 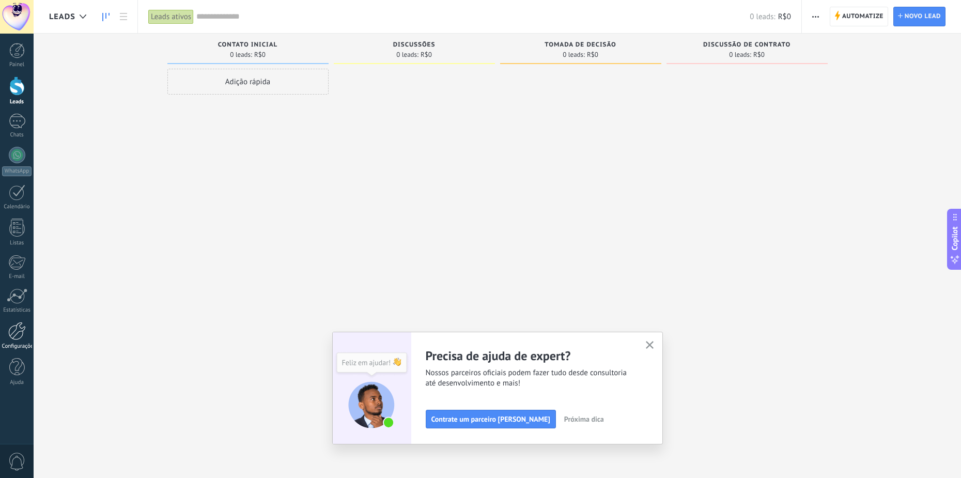 What do you see at coordinates (17, 135) in the screenshot?
I see `div: Chats` at bounding box center [17, 135].